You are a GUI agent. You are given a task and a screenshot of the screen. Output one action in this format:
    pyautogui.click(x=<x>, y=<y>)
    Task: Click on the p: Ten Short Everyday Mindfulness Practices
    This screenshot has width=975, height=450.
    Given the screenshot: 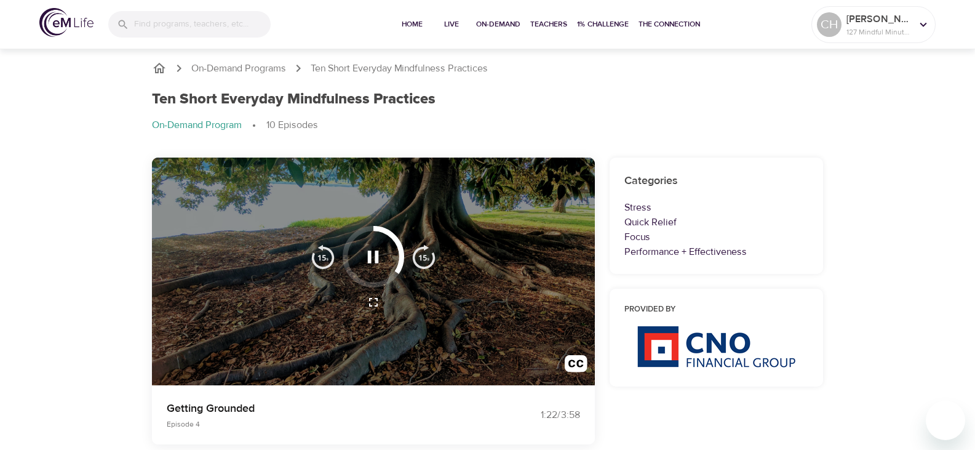 What is the action you would take?
    pyautogui.click(x=399, y=68)
    